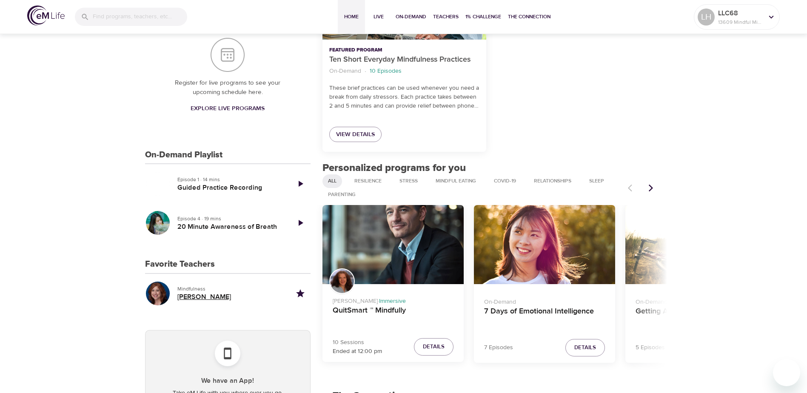 Image resolution: width=807 pixels, height=393 pixels. Describe the element at coordinates (368, 181) in the screenshot. I see `div: Resilience` at that location.